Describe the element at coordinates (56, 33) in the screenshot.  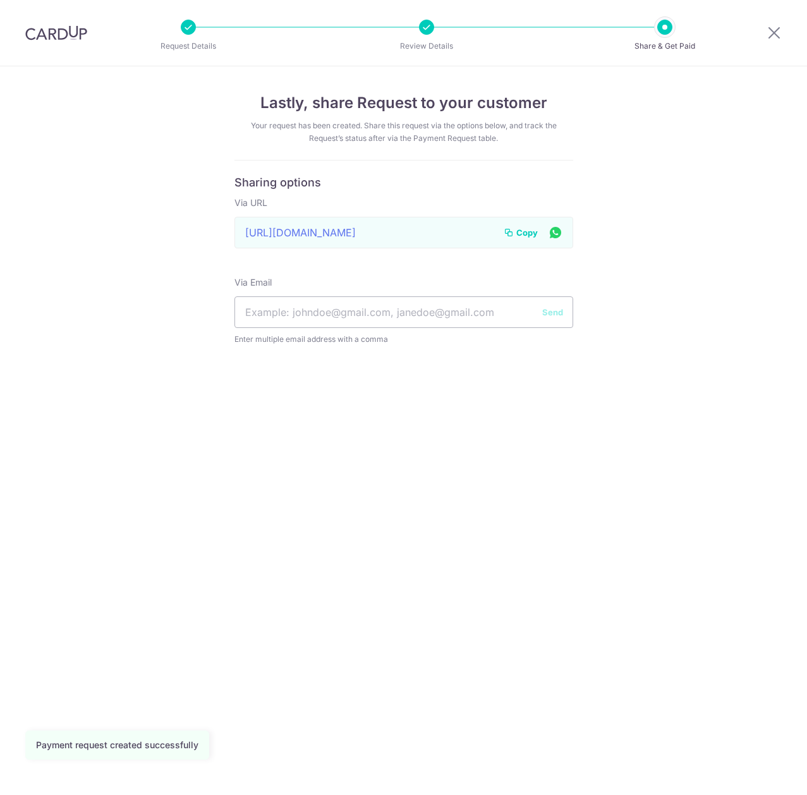
I see `img: CardUp` at that location.